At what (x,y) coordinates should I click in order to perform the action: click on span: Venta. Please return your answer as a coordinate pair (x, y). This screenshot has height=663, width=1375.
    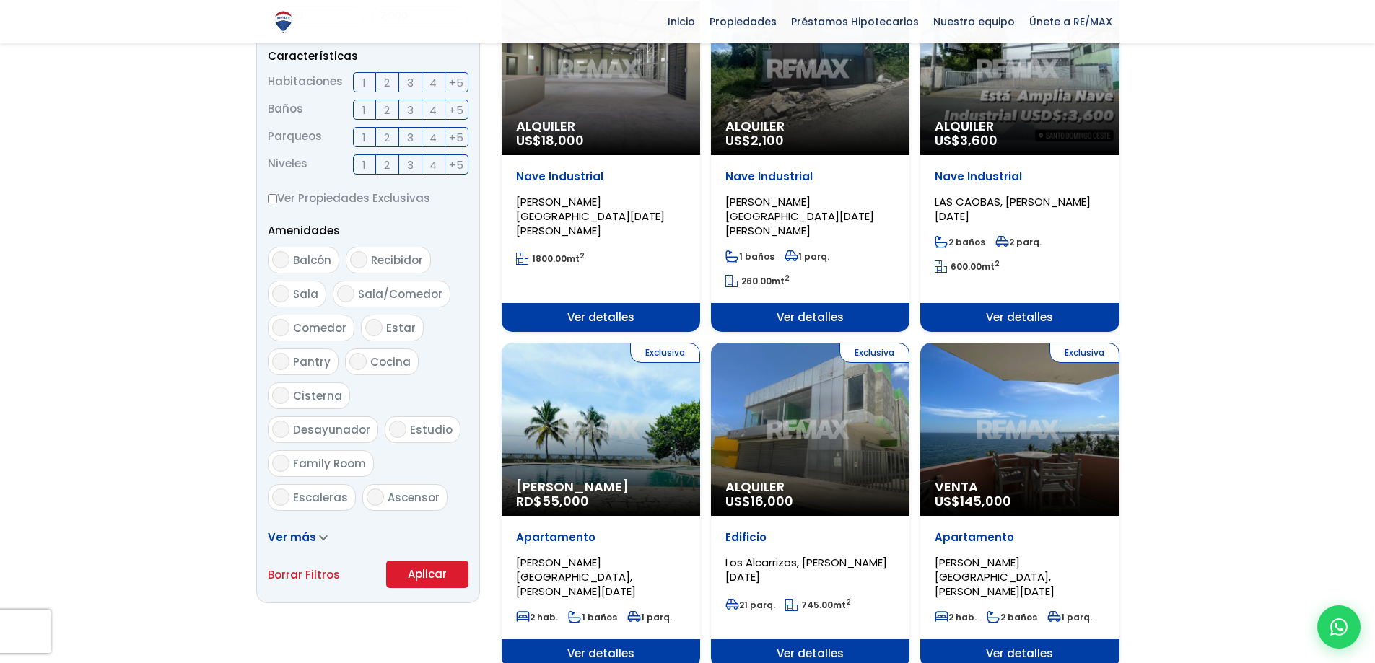
    Looking at the image, I should click on (1019, 487).